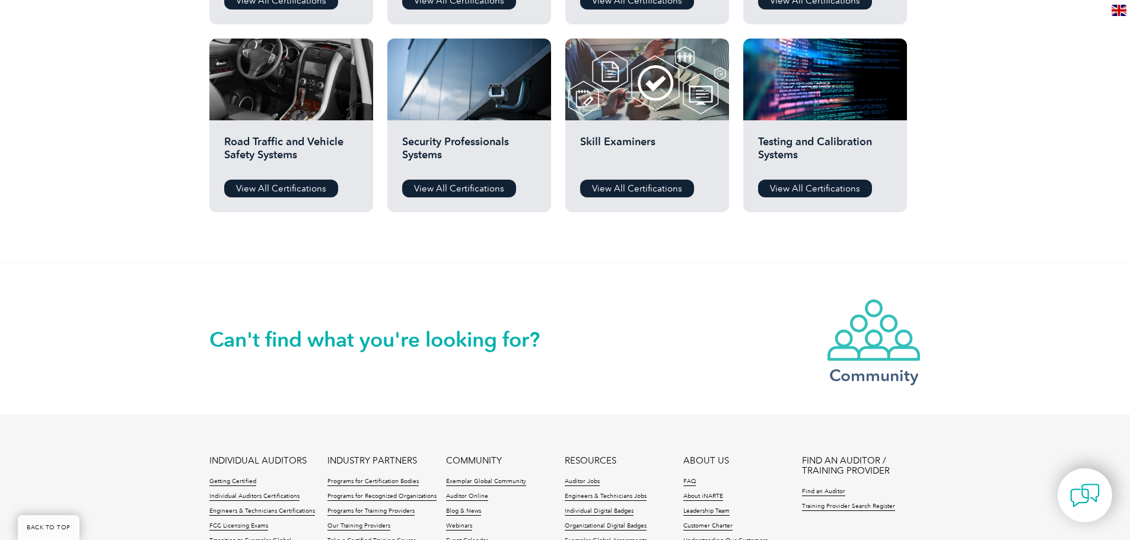  Describe the element at coordinates (459, 527) in the screenshot. I see `a: Webinars` at that location.